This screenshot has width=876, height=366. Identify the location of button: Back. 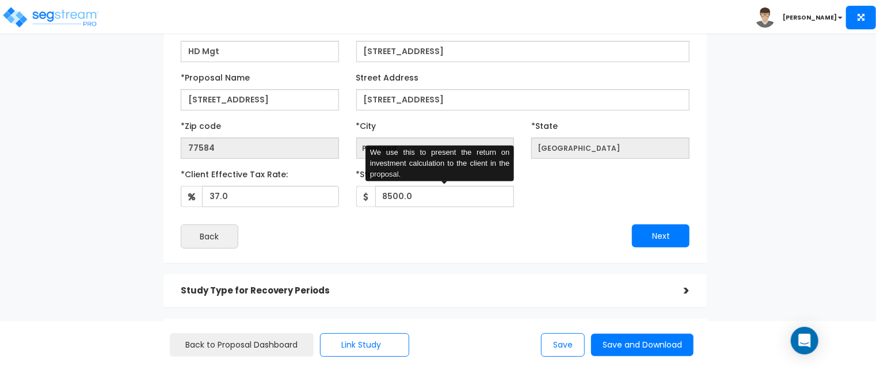
(209, 236).